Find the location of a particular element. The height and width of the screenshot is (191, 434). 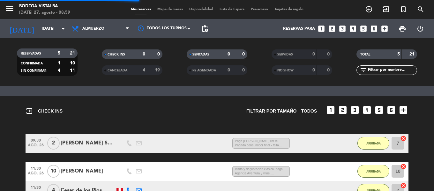

i: power_settings_new is located at coordinates (420, 29).